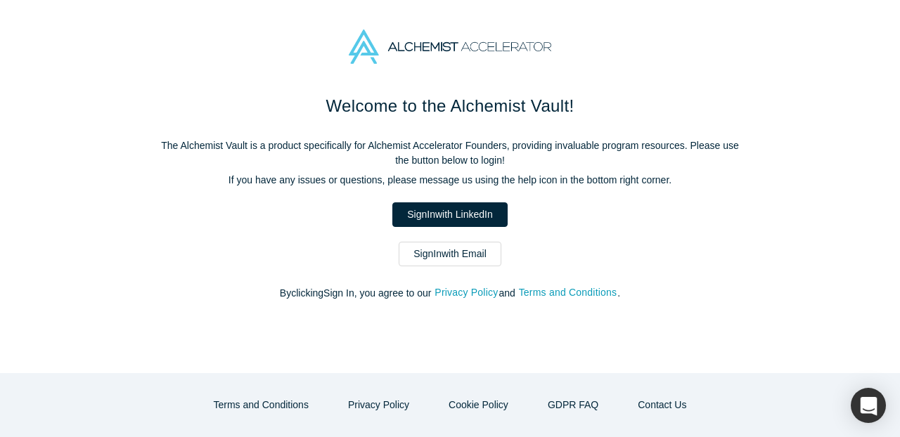 The height and width of the screenshot is (437, 900). Describe the element at coordinates (573, 405) in the screenshot. I see `a: GDPR FAQ` at that location.